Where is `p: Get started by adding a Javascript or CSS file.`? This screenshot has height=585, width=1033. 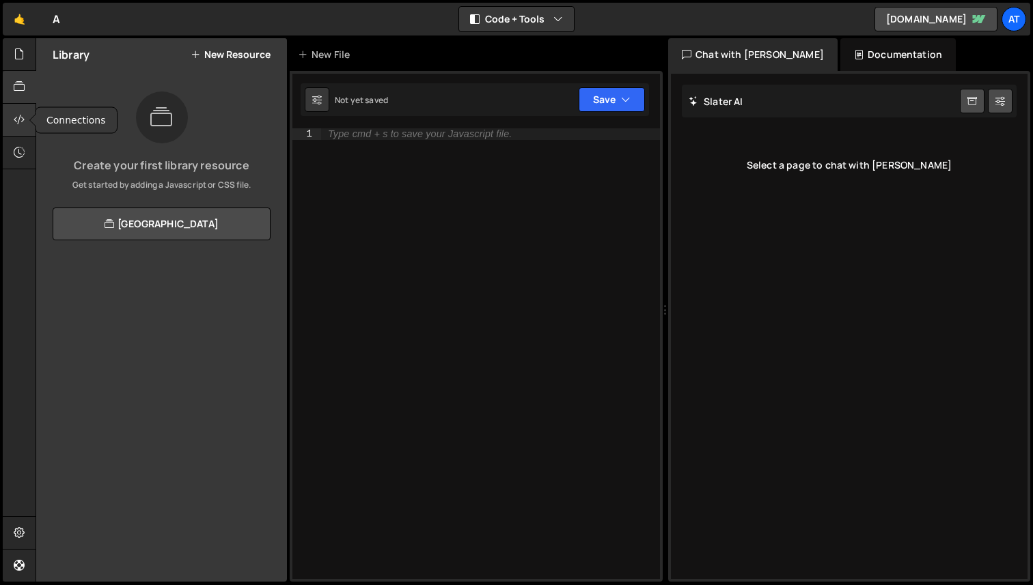 p: Get started by adding a Javascript or CSS file. is located at coordinates (161, 185).